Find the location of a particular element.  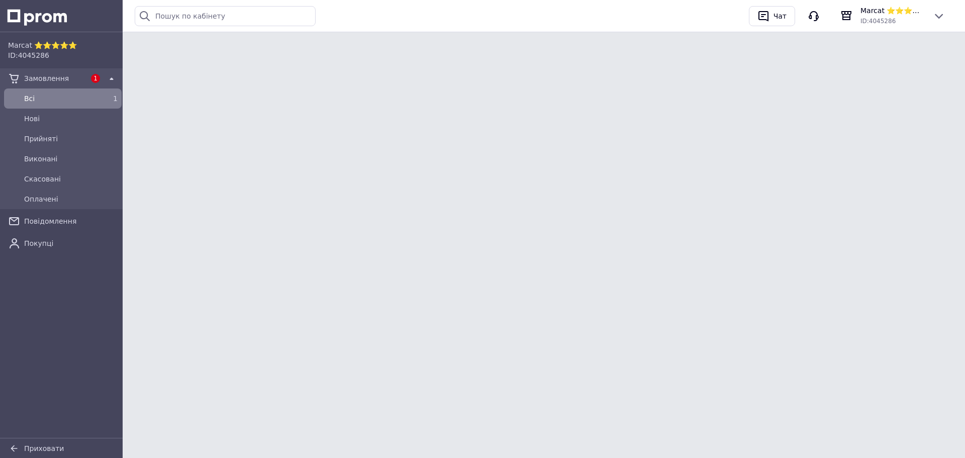

span: Покупці is located at coordinates (71, 243).